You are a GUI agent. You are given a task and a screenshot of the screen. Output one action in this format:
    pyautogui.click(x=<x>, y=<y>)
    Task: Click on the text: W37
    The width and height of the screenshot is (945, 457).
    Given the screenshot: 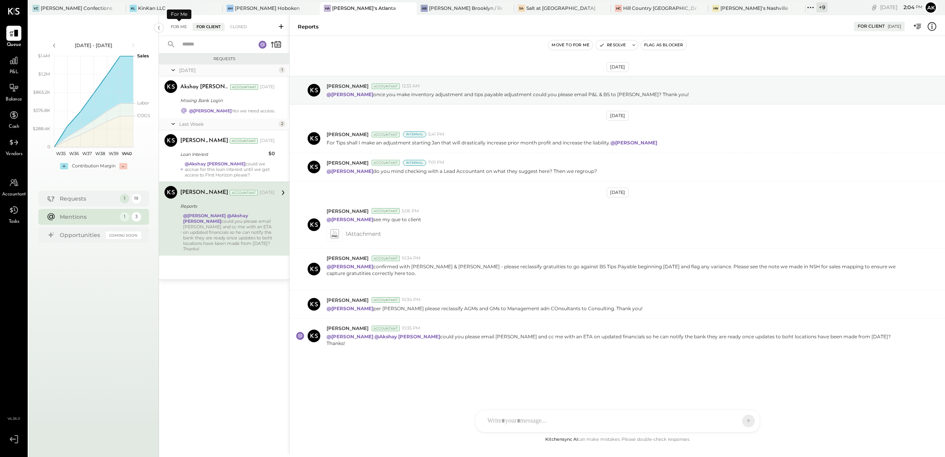 What is the action you would take?
    pyautogui.click(x=87, y=153)
    